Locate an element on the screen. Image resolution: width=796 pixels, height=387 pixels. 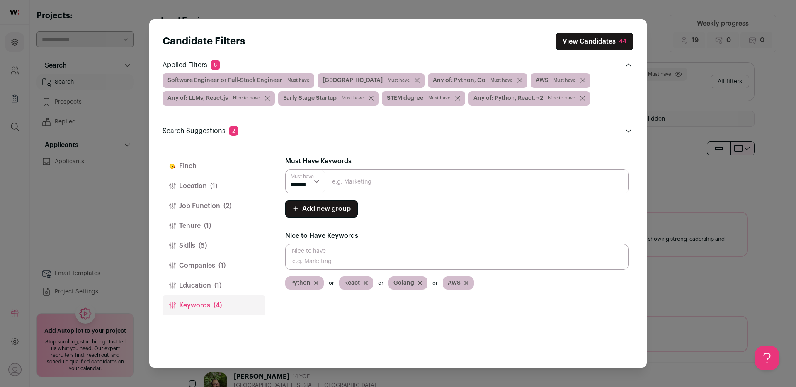
span: Any of: Python, React, +2 is located at coordinates (529, 98).